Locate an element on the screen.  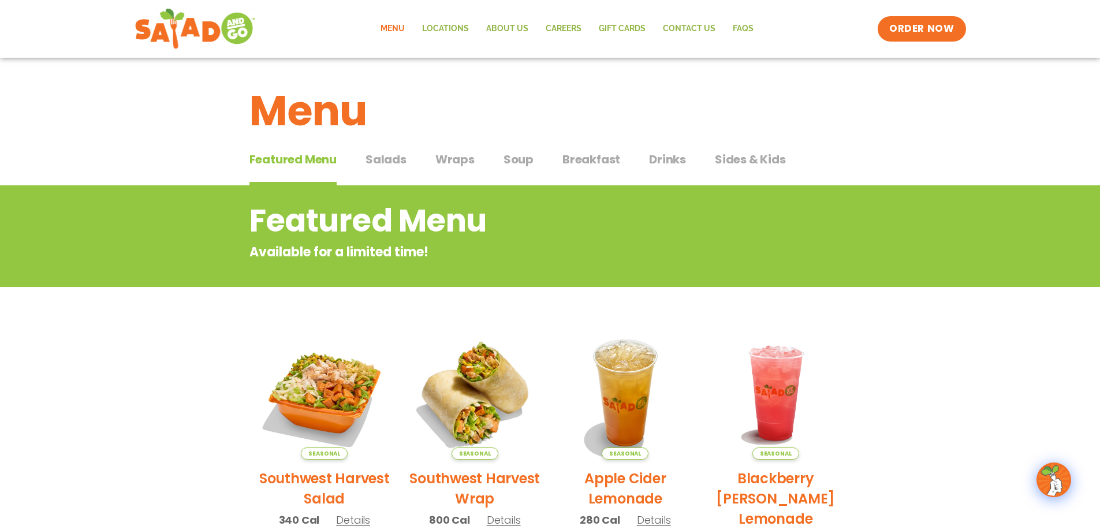
img: Product photo for Southwest Harvest Wrap is located at coordinates (475, 393).